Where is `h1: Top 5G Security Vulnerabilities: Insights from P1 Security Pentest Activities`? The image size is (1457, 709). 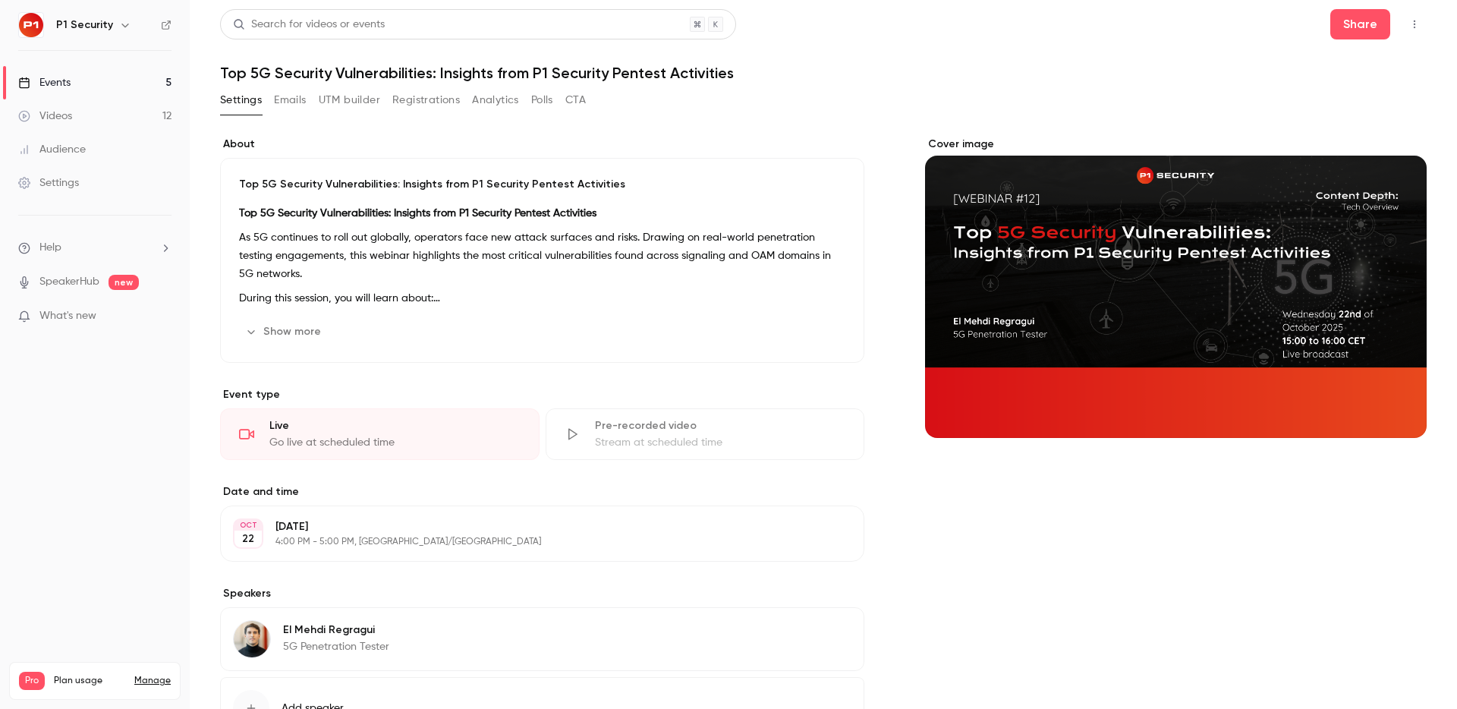 h1: Top 5G Security Vulnerabilities: Insights from P1 Security Pentest Activities is located at coordinates (824, 73).